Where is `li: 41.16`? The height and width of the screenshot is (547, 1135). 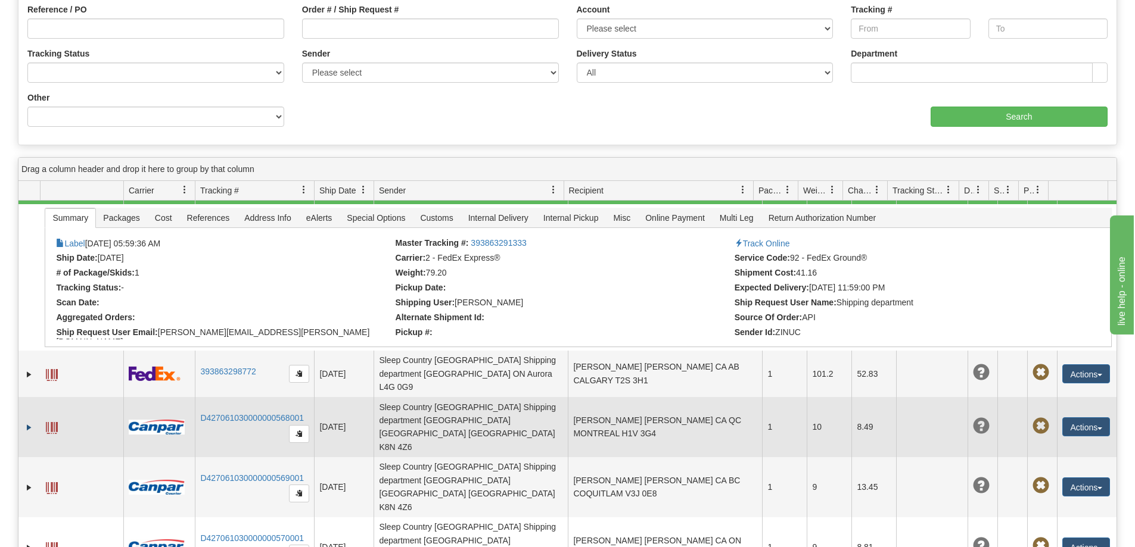 li: 41.16 is located at coordinates (902, 274).